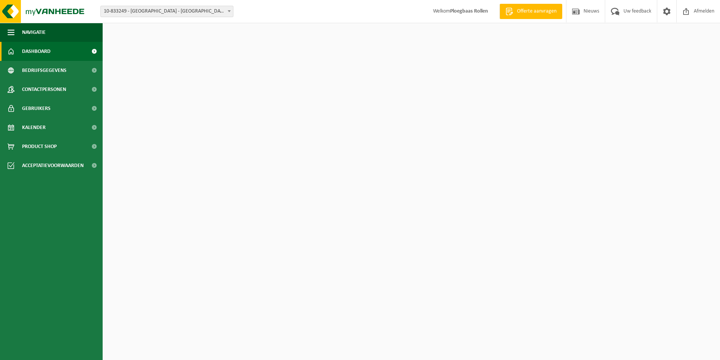 The height and width of the screenshot is (360, 720). Describe the element at coordinates (44, 89) in the screenshot. I see `span: Contactpersonen` at that location.